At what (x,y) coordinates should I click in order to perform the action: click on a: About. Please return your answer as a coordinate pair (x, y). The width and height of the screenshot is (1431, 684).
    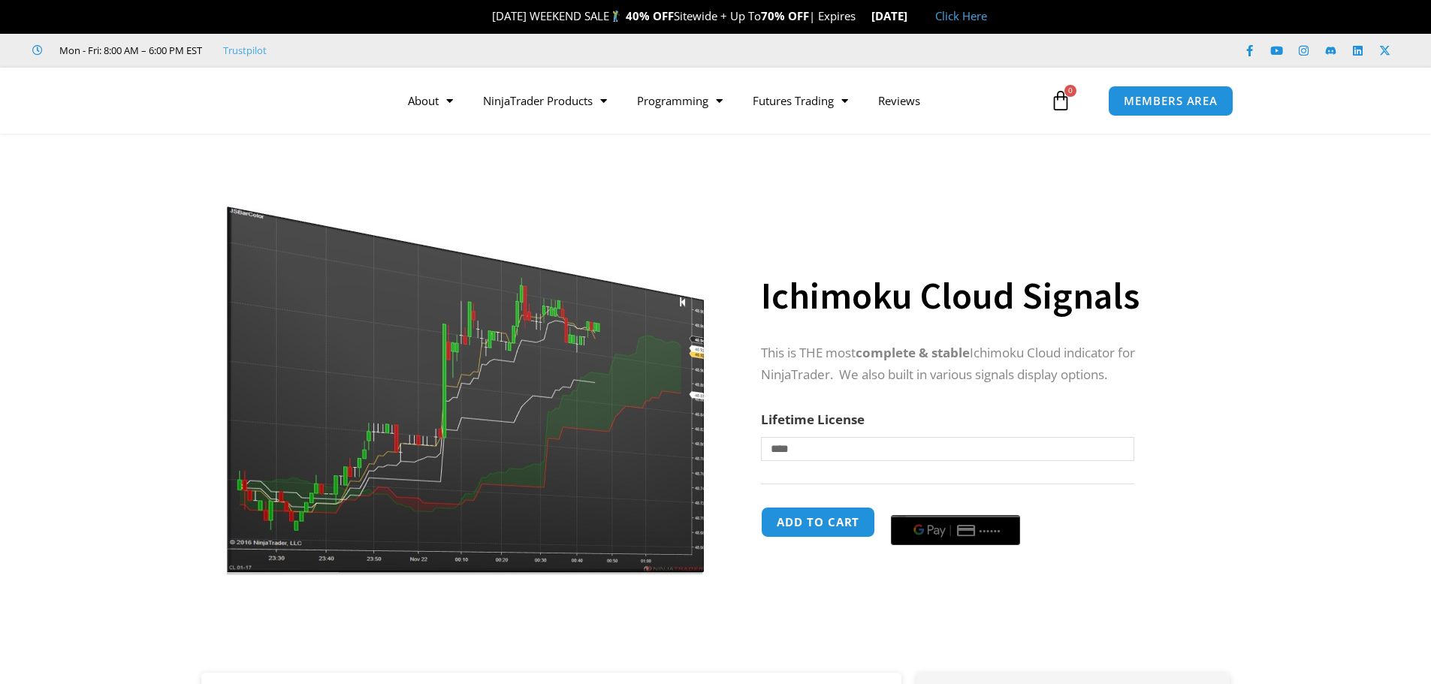
    Looking at the image, I should click on (430, 101).